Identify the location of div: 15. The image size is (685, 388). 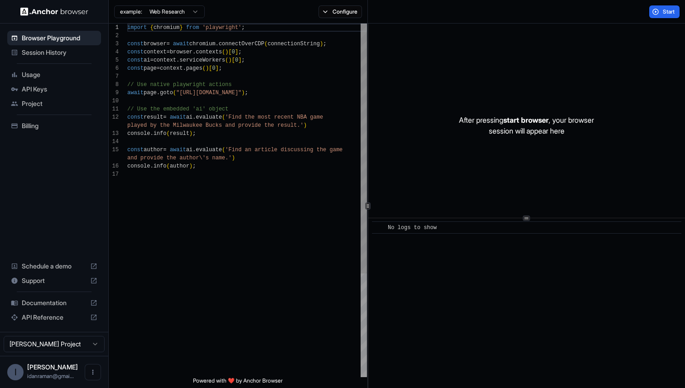
(114, 150).